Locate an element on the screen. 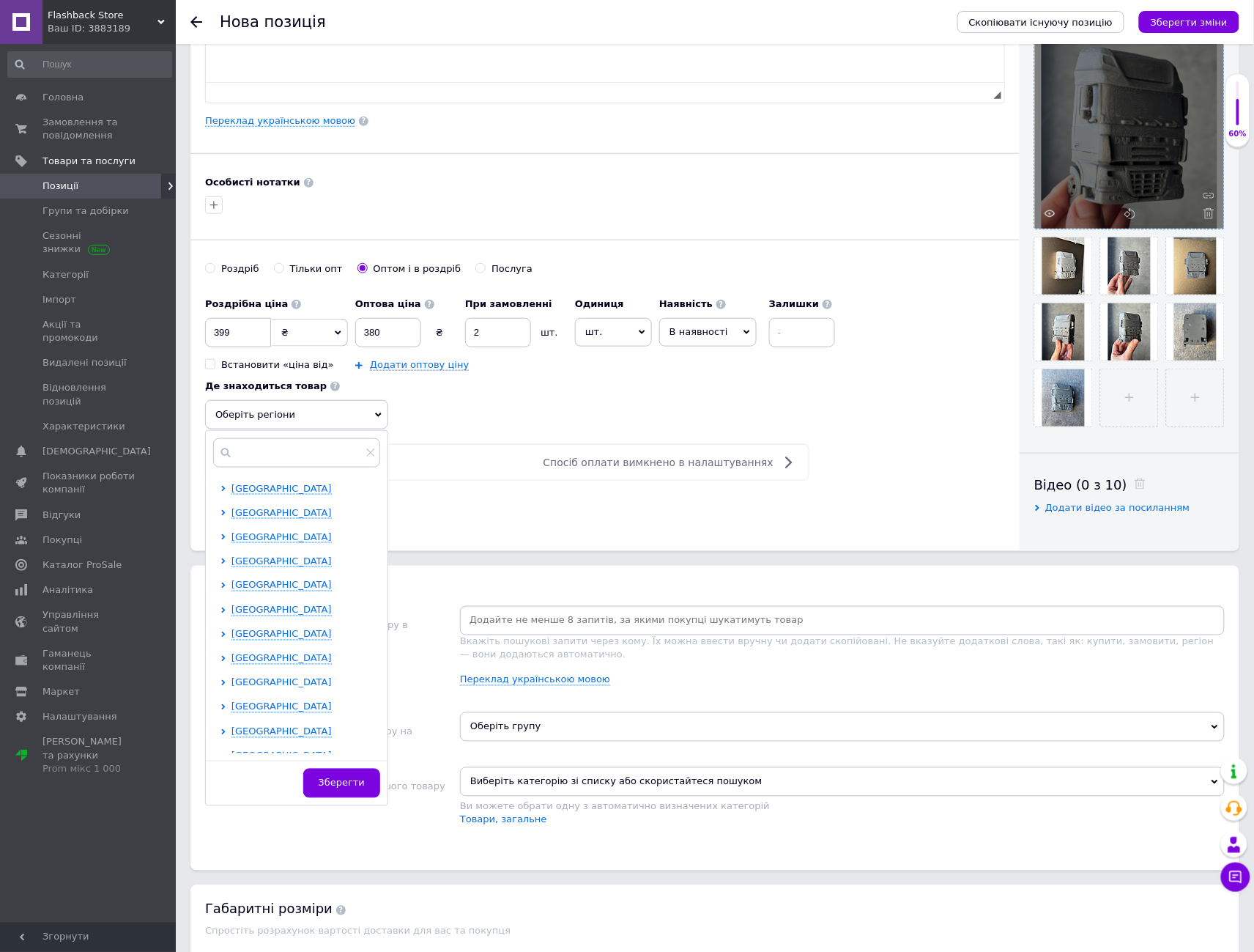  span: Налаштування is located at coordinates (80, 717).